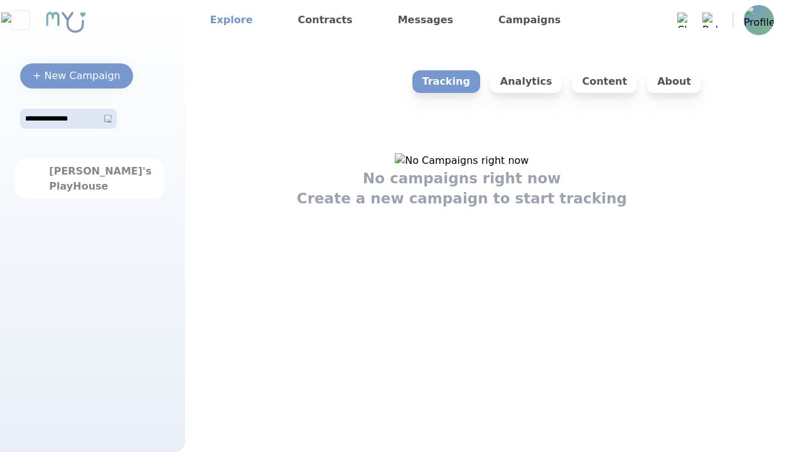 Image resolution: width=794 pixels, height=452 pixels. What do you see at coordinates (526, 82) in the screenshot?
I see `p: Analytics` at bounding box center [526, 82].